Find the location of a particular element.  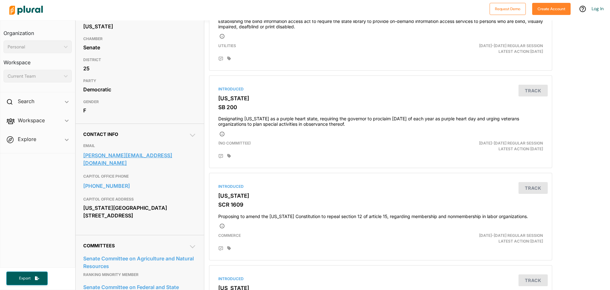

h3: CAPITOL OFFICE PHONE is located at coordinates (140, 176).